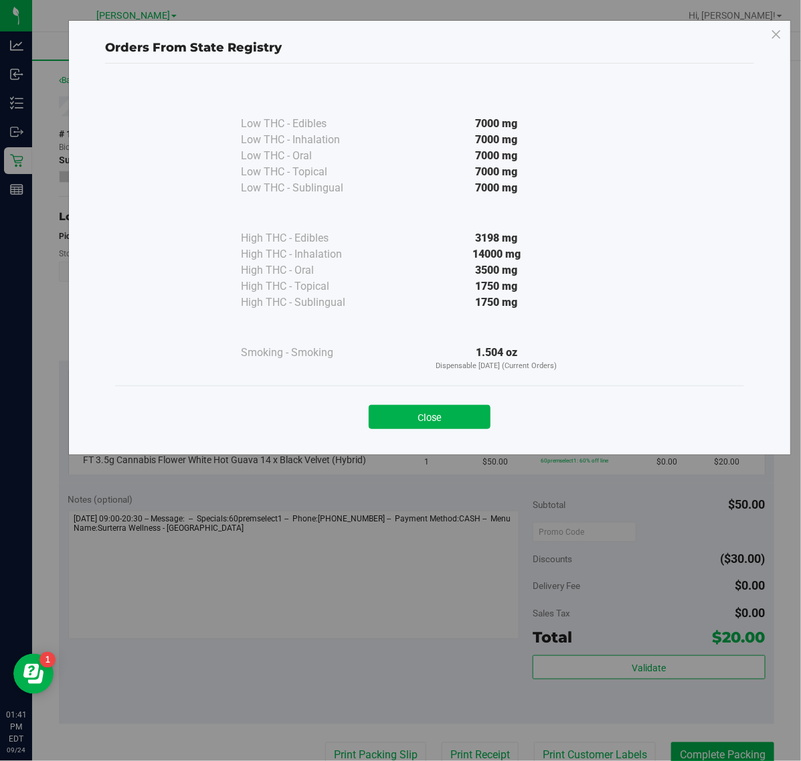 Image resolution: width=801 pixels, height=761 pixels. What do you see at coordinates (308, 302) in the screenshot?
I see `div: High THC - Sublingual` at bounding box center [308, 302].